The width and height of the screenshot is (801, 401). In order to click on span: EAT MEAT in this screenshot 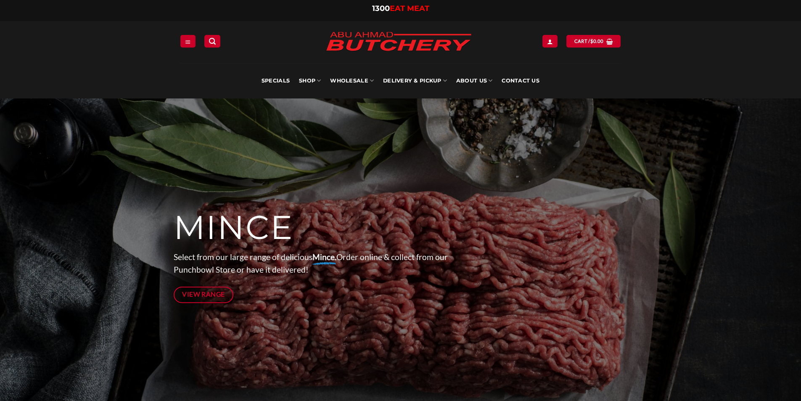, I will do `click(410, 8)`.